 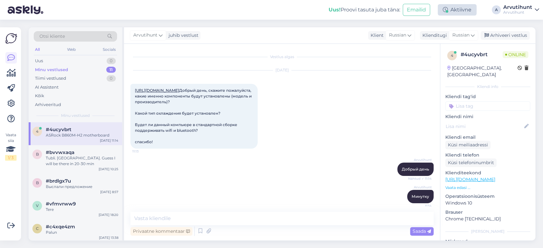 I want to click on span: #brdlgx7u, so click(x=58, y=181).